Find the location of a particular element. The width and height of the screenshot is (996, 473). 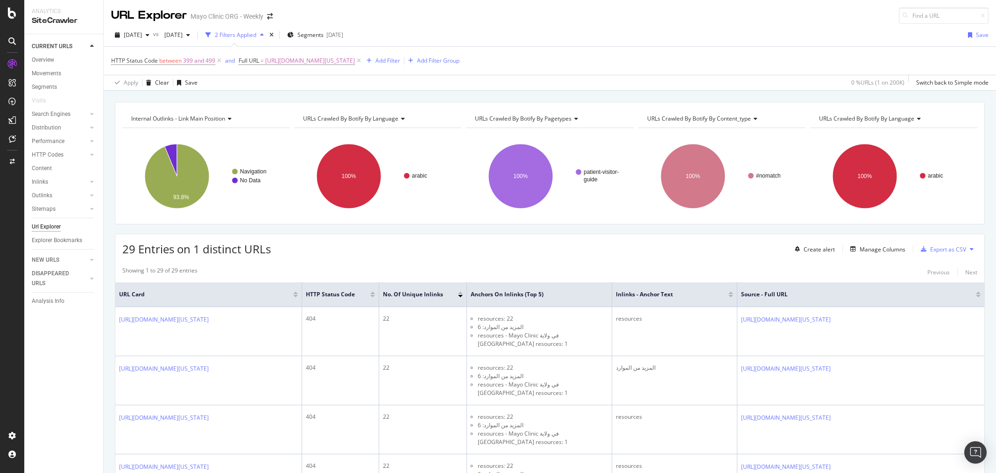

h4: URLs Crawled By Botify By content_type is located at coordinates (721, 119).